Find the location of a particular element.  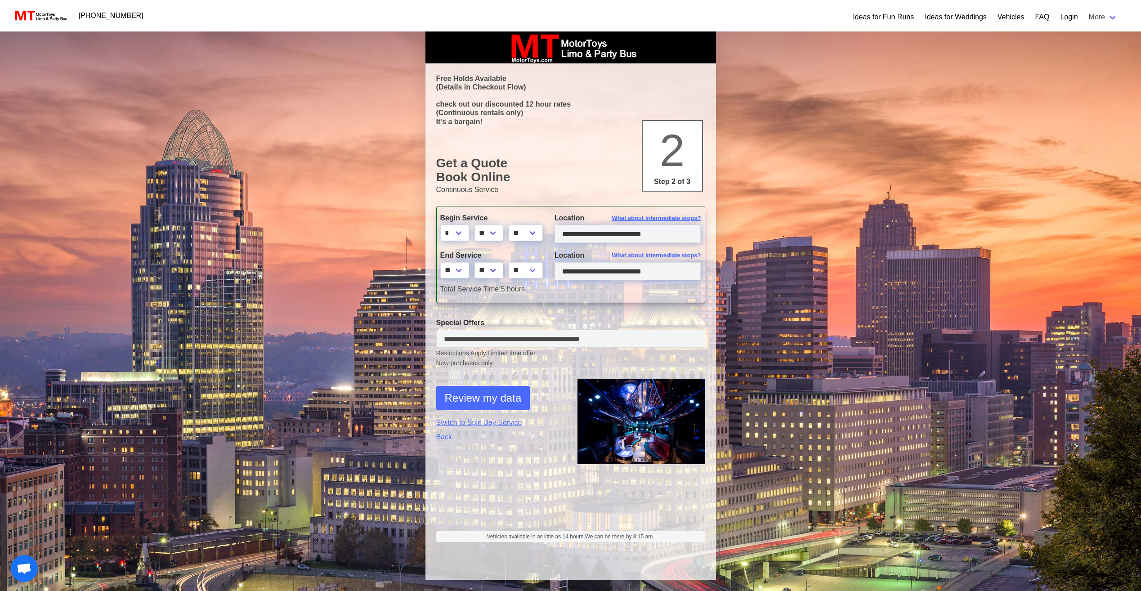

p: It's a bargain! is located at coordinates (571, 121).